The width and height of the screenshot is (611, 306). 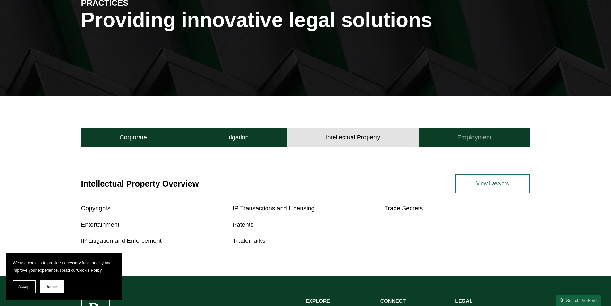 I want to click on button: Accept, so click(x=24, y=286).